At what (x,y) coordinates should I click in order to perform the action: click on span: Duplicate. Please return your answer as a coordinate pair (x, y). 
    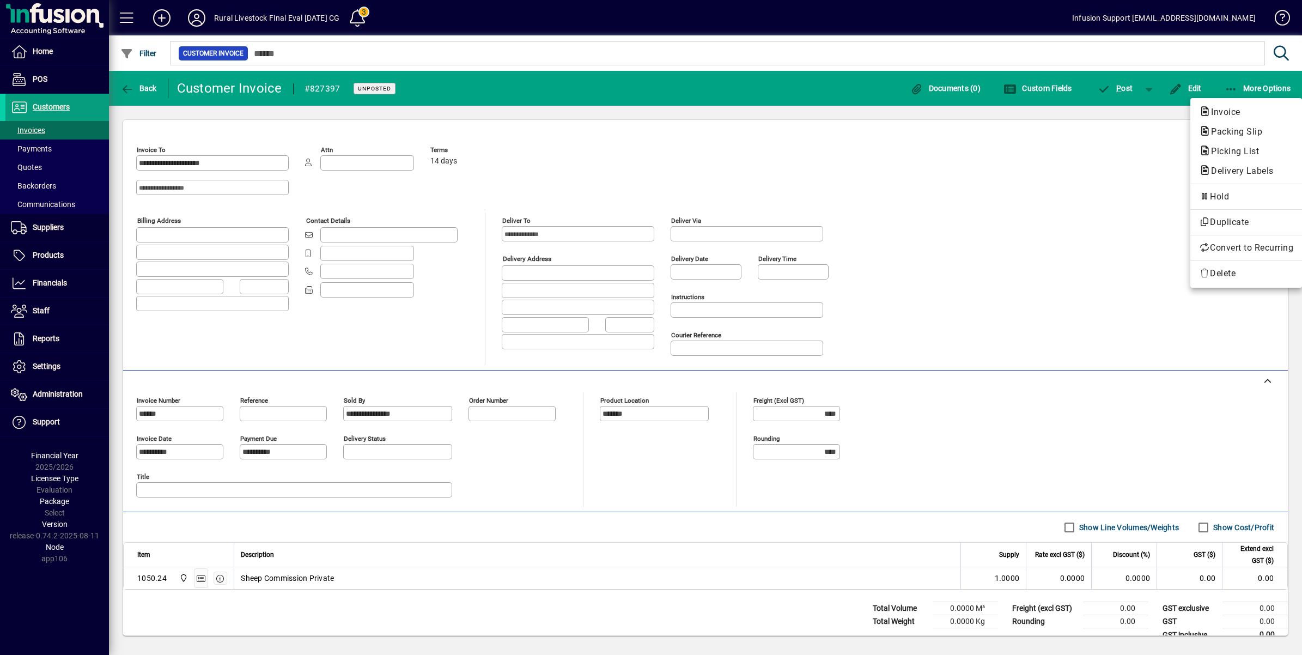
    Looking at the image, I should click on (1246, 222).